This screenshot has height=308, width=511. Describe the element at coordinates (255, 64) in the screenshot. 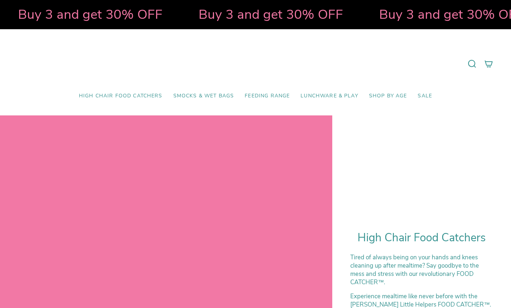

I see `a: Mumma’s Little Helpers` at that location.